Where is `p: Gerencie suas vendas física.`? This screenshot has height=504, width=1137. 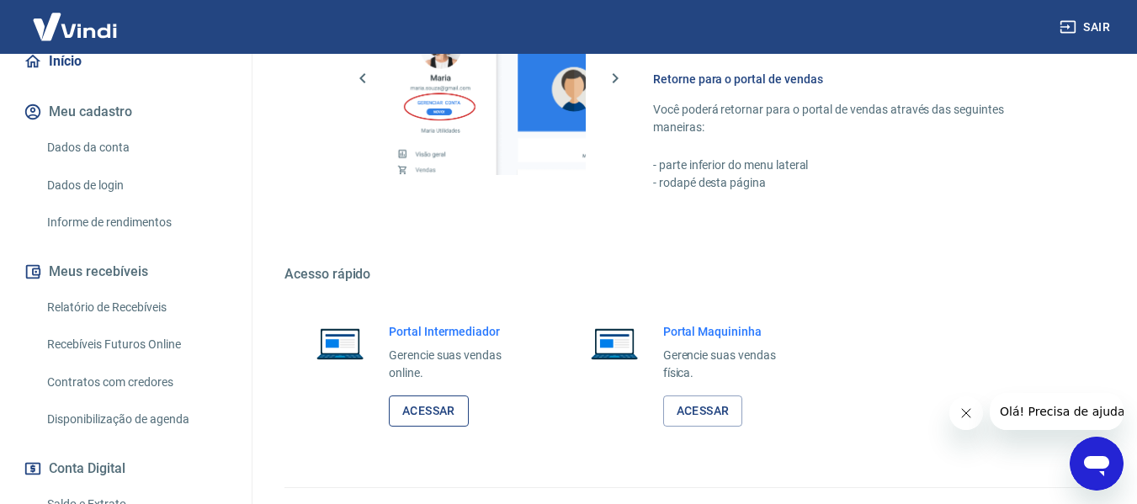 p: Gerencie suas vendas física. is located at coordinates (733, 364).